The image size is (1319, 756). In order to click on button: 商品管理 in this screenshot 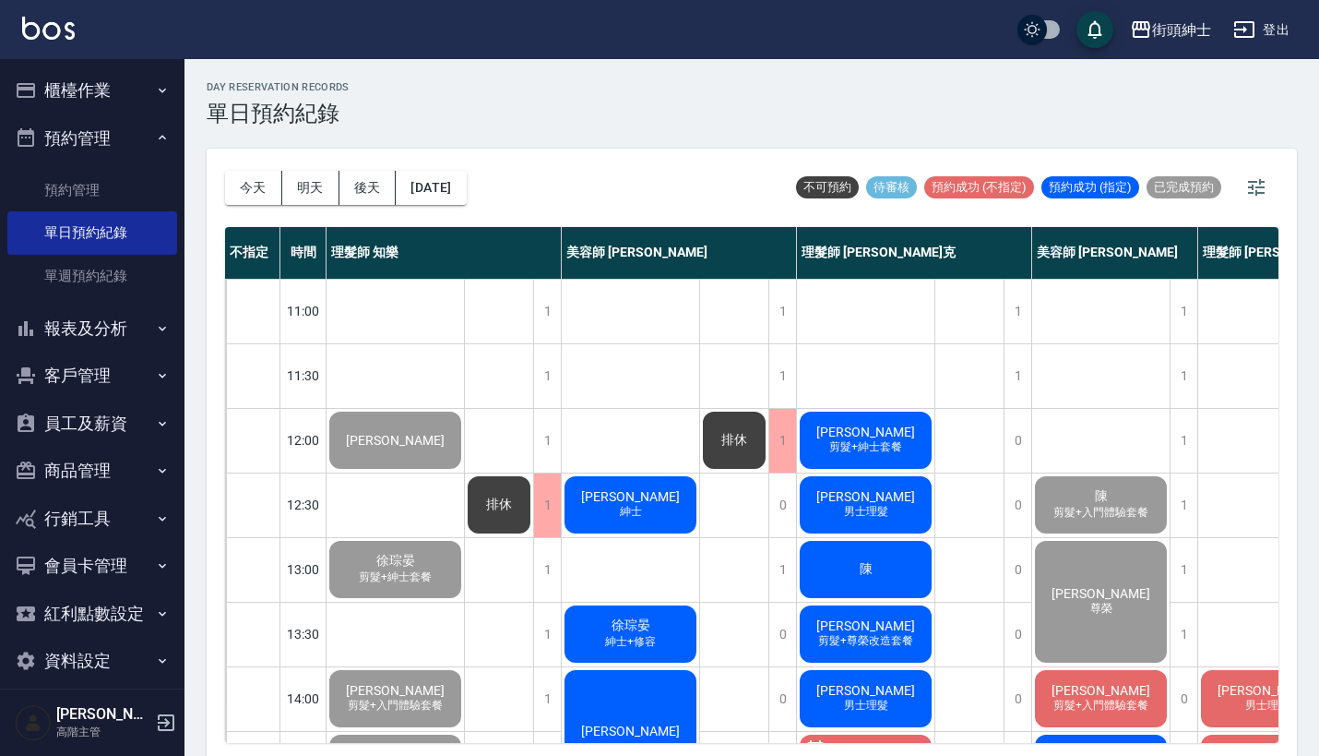, I will do `click(92, 471)`.